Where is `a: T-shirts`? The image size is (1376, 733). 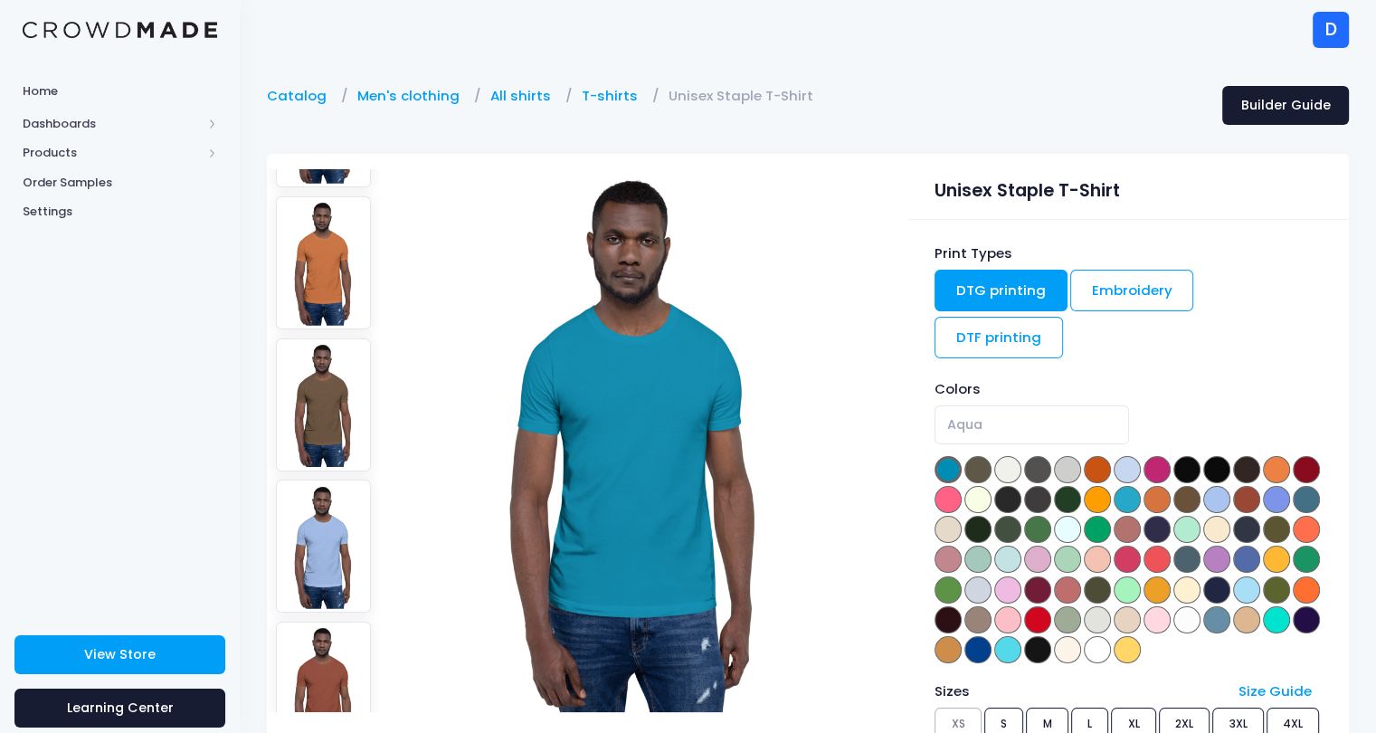 a: T-shirts is located at coordinates (614, 96).